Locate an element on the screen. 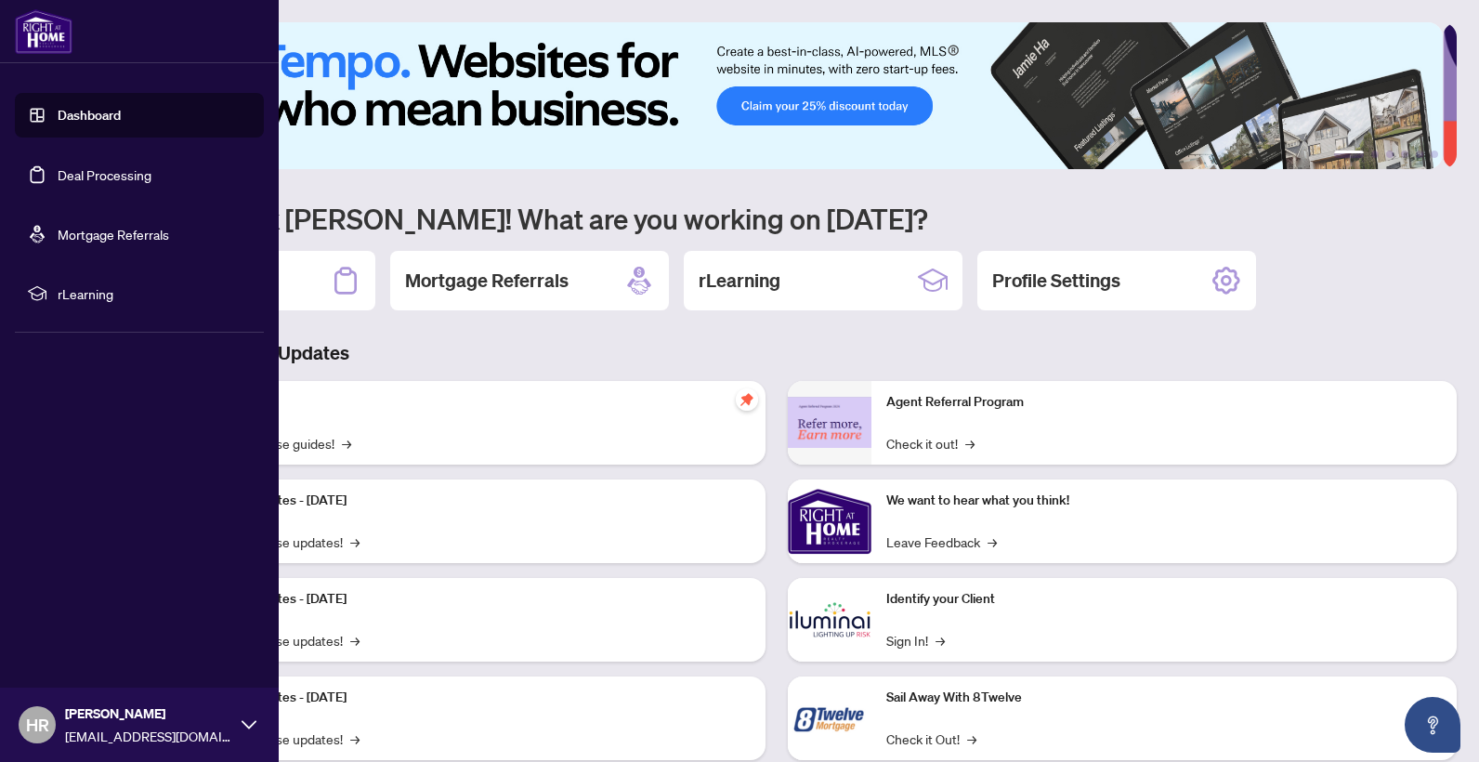  button: 4 is located at coordinates (1405, 154).